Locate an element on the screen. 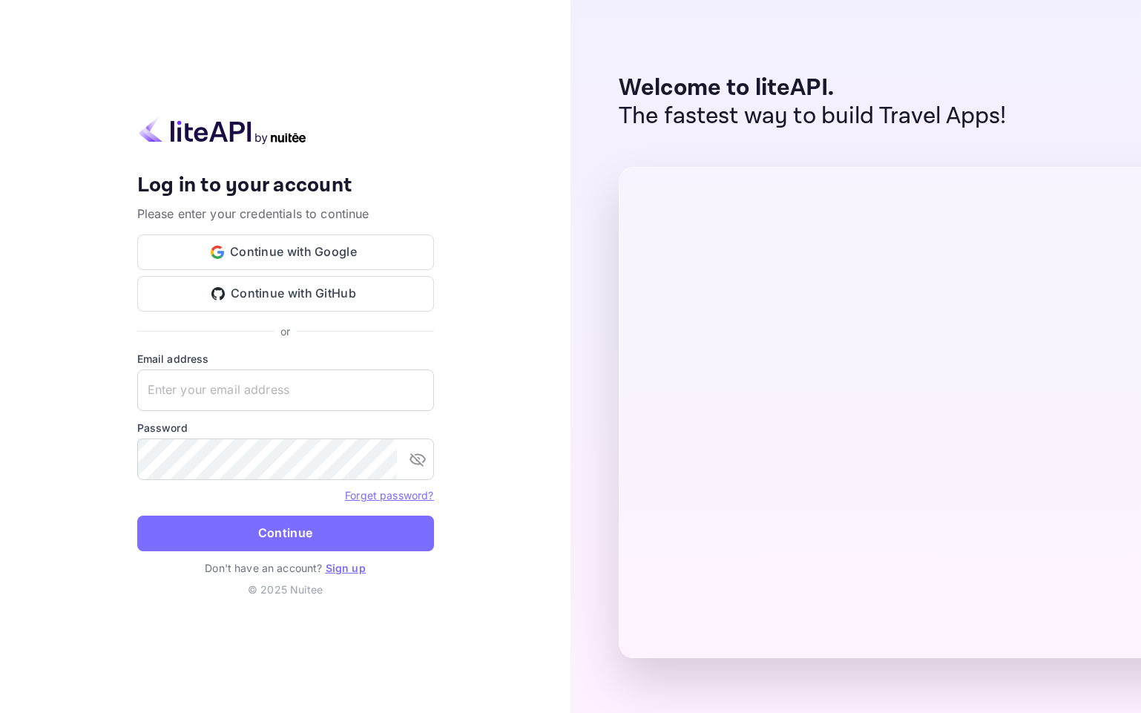 The width and height of the screenshot is (1141, 713). a: Forget password? is located at coordinates (389, 495).